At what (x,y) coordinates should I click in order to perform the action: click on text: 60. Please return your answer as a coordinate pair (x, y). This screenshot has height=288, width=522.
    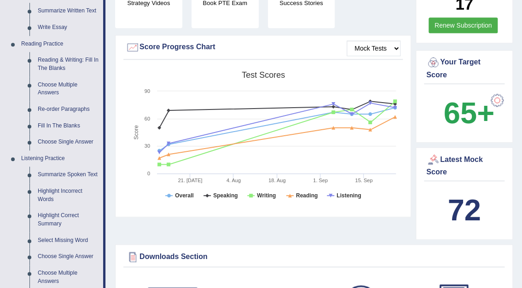
    Looking at the image, I should click on (147, 119).